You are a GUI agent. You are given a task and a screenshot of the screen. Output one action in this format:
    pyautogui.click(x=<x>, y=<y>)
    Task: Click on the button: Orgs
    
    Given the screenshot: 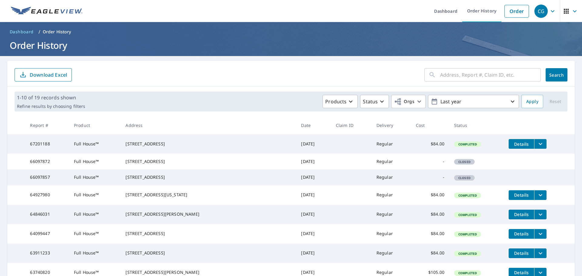 What is the action you would take?
    pyautogui.click(x=409, y=102)
    